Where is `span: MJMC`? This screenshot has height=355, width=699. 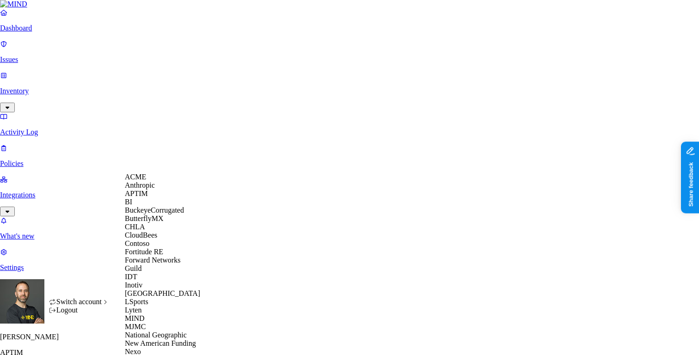 span: MJMC is located at coordinates (135, 327).